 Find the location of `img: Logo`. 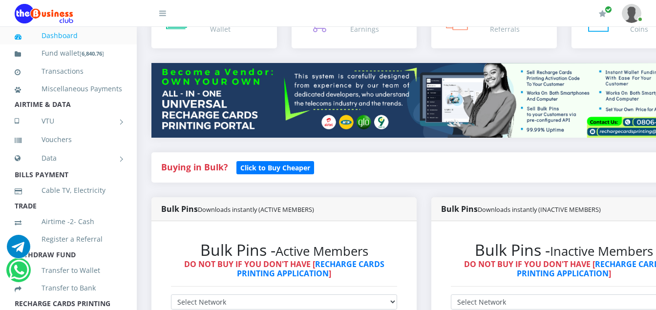

img: Logo is located at coordinates (44, 14).